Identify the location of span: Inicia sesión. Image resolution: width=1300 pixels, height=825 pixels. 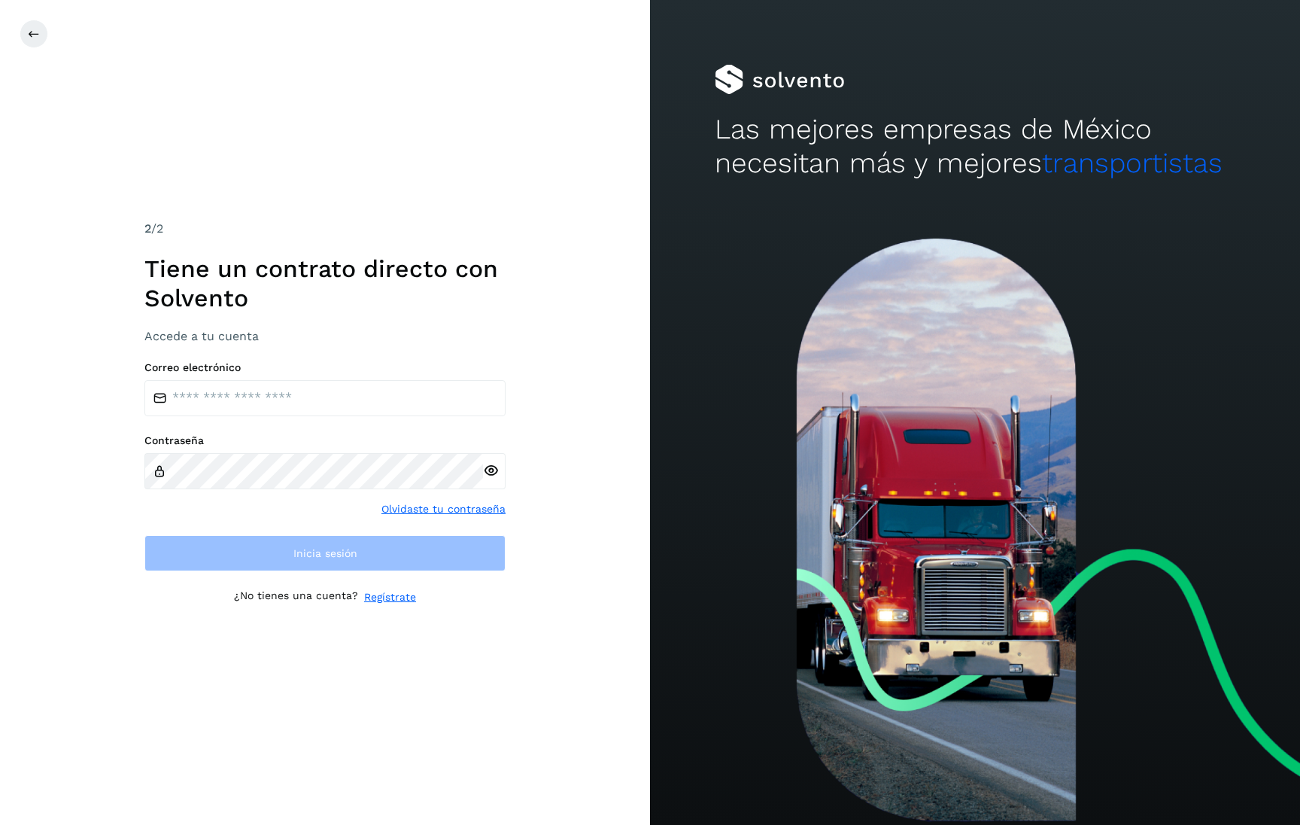
(325, 553).